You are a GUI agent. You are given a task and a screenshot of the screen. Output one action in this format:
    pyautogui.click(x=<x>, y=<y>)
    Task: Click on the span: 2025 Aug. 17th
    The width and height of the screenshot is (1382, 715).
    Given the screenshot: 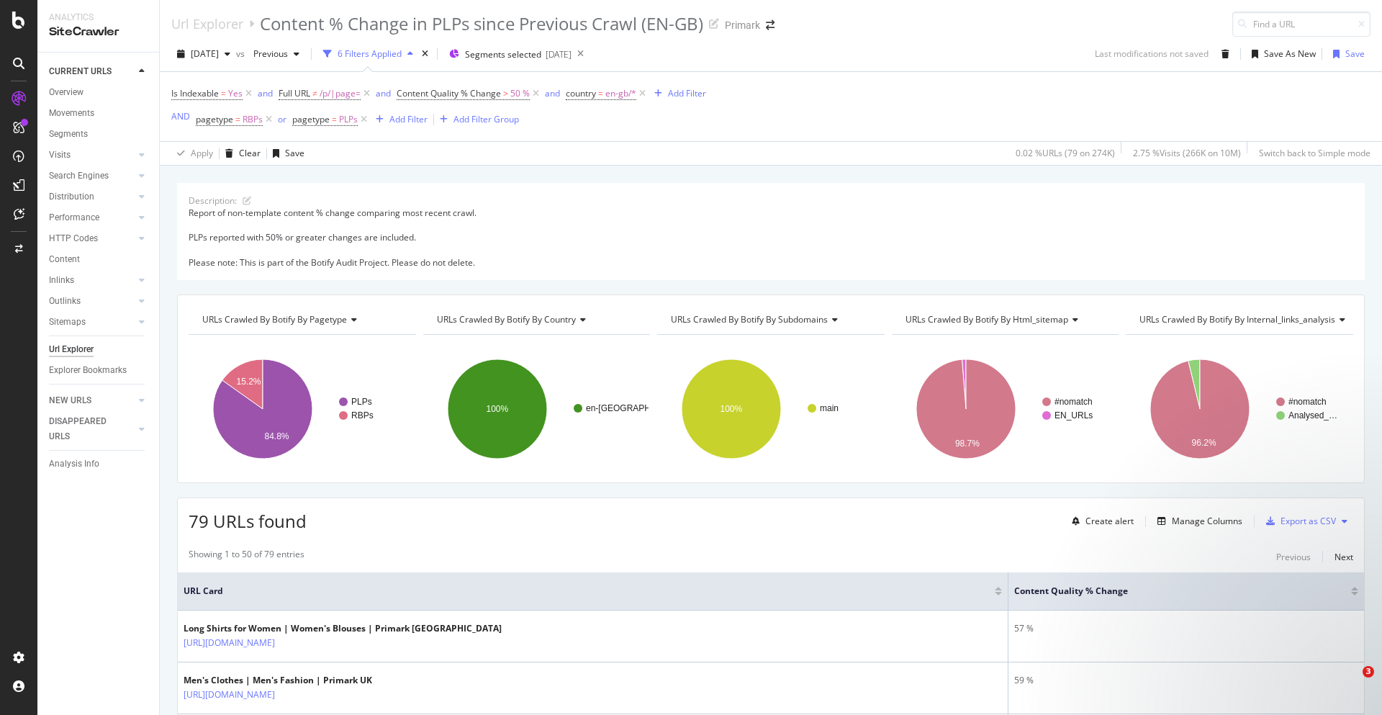 What is the action you would take?
    pyautogui.click(x=204, y=53)
    